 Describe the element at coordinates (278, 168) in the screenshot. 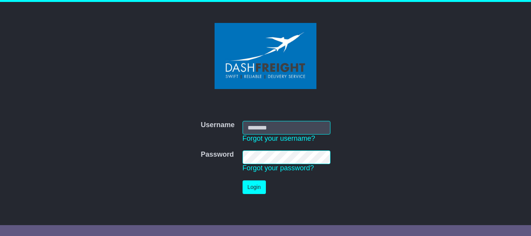

I see `a: Forgot your password?` at that location.